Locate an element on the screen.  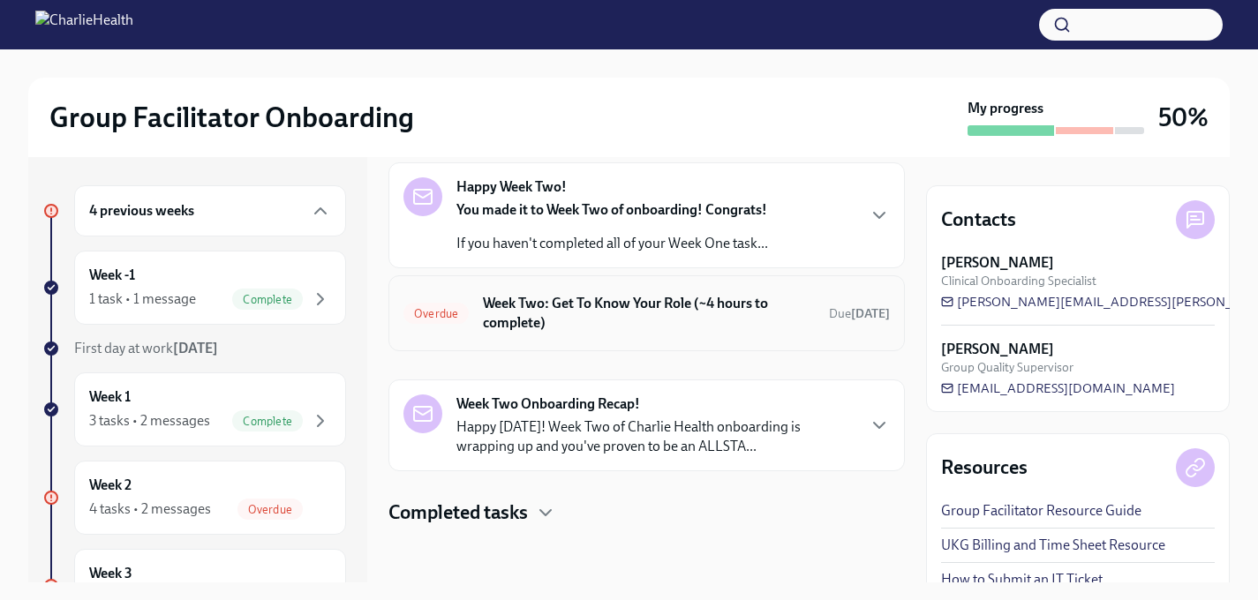
div: 4 previous weeks is located at coordinates (210, 211).